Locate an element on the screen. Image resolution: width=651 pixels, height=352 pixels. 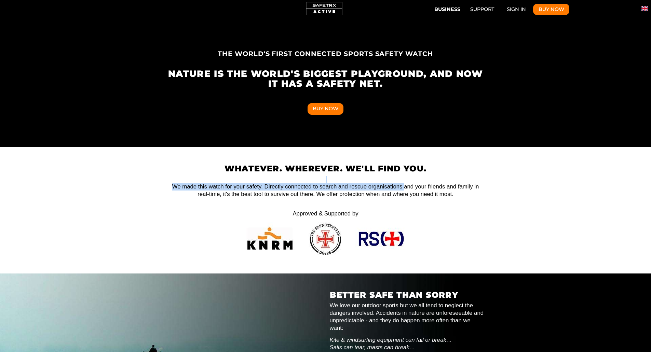
a: Support is located at coordinates (482, 10).